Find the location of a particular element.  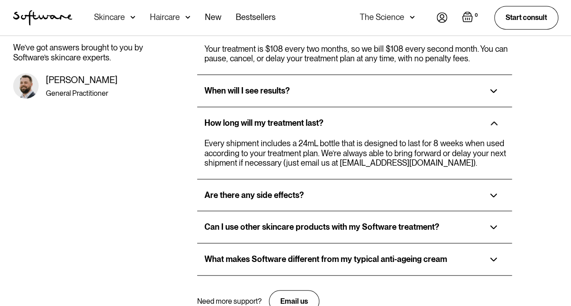

div: When will I see results? is located at coordinates (247, 91).